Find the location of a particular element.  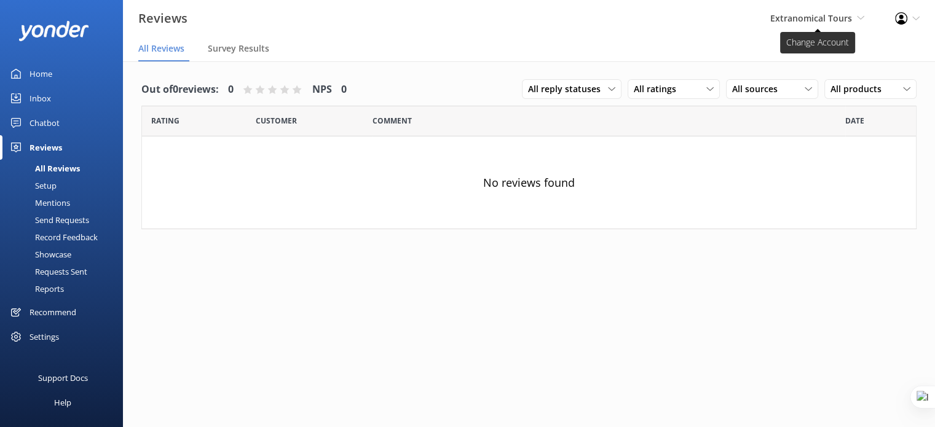

div: Reports is located at coordinates (36, 289).